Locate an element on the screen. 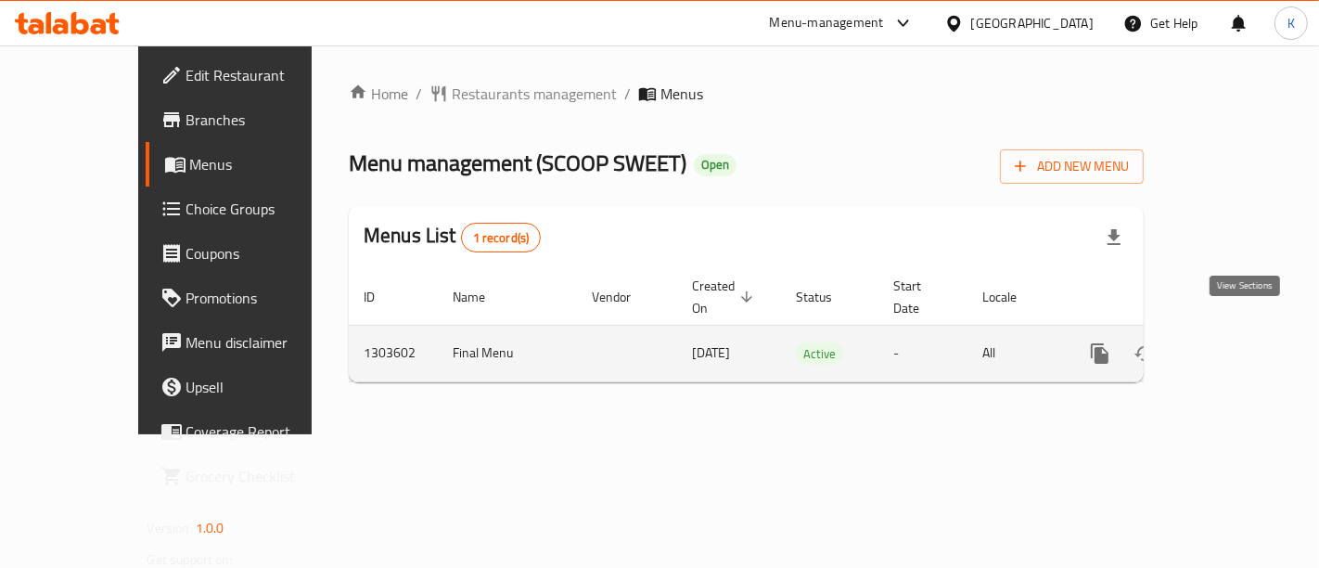  span: 1.0.0 is located at coordinates (210, 528).